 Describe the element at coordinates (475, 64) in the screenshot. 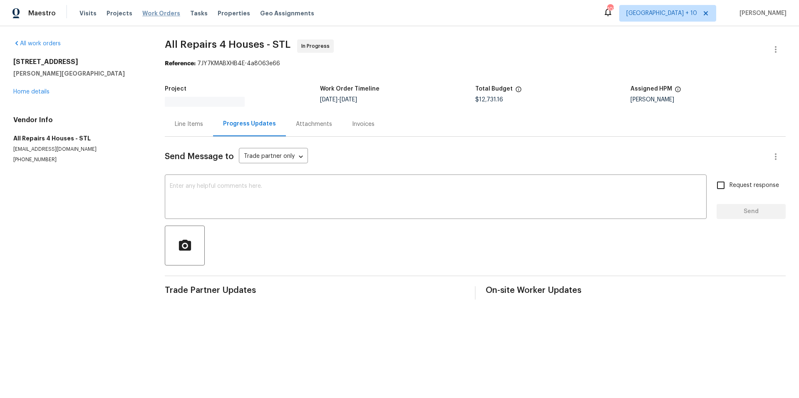

I see `div: 7JY7KMABXHB4E-4a8063e66` at that location.